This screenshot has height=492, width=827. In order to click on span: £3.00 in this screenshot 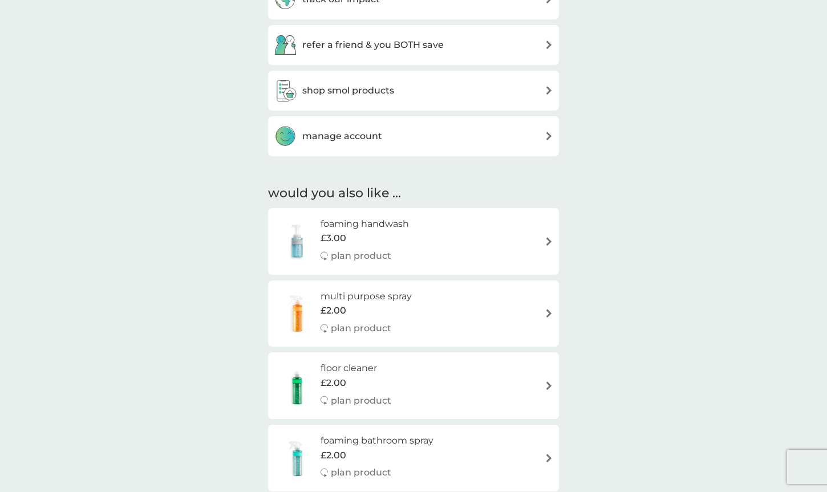, I will do `click(333, 238)`.